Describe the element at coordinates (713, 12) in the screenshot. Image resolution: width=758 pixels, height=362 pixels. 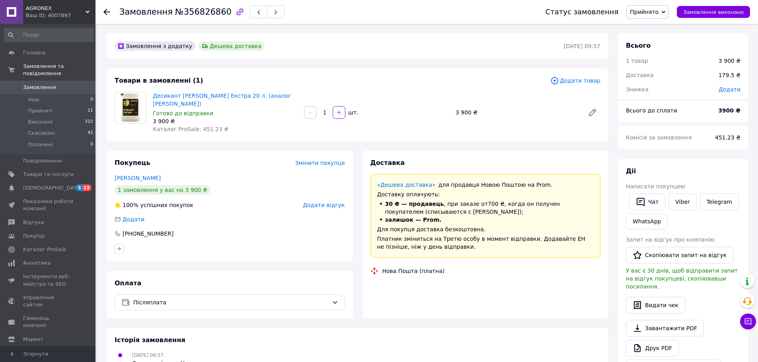
I see `button: Замовлення виконано` at that location.